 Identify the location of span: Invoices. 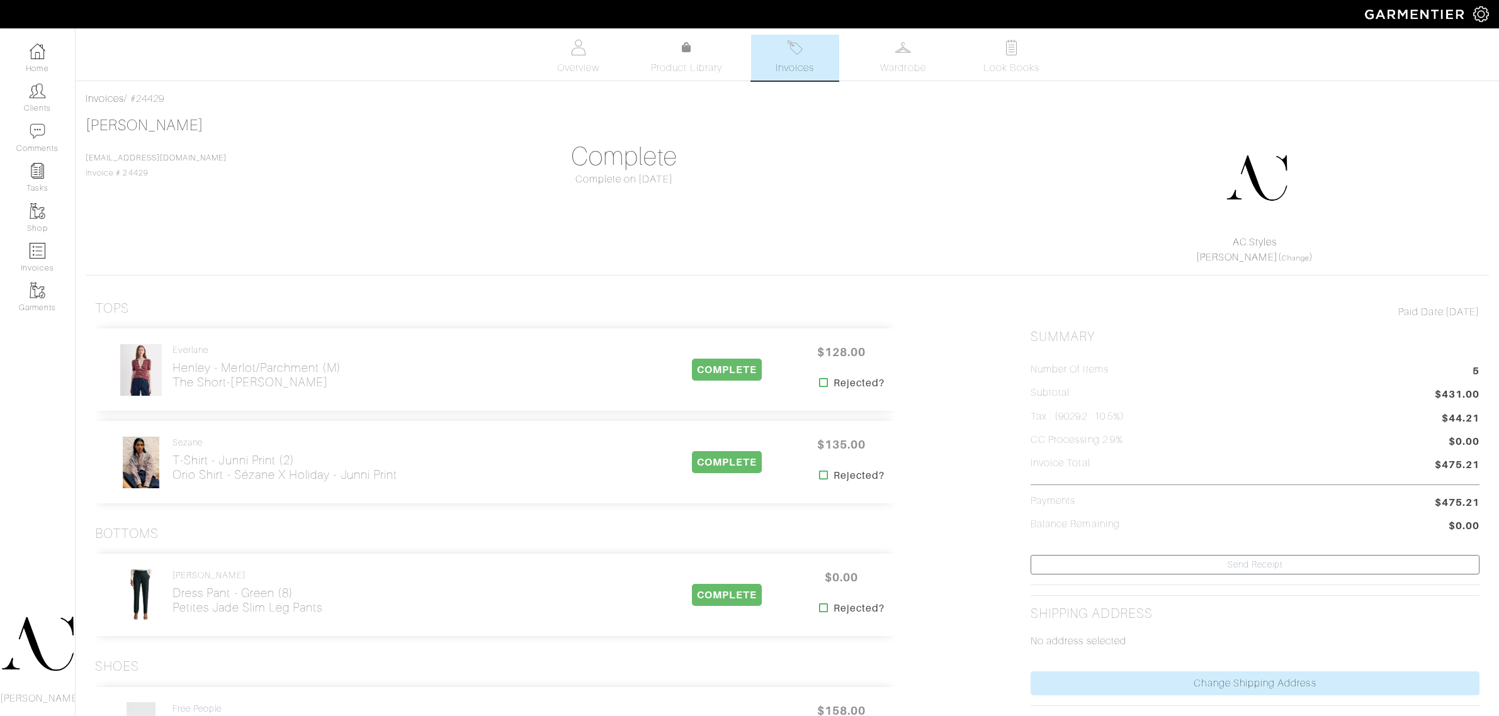
(794, 68).